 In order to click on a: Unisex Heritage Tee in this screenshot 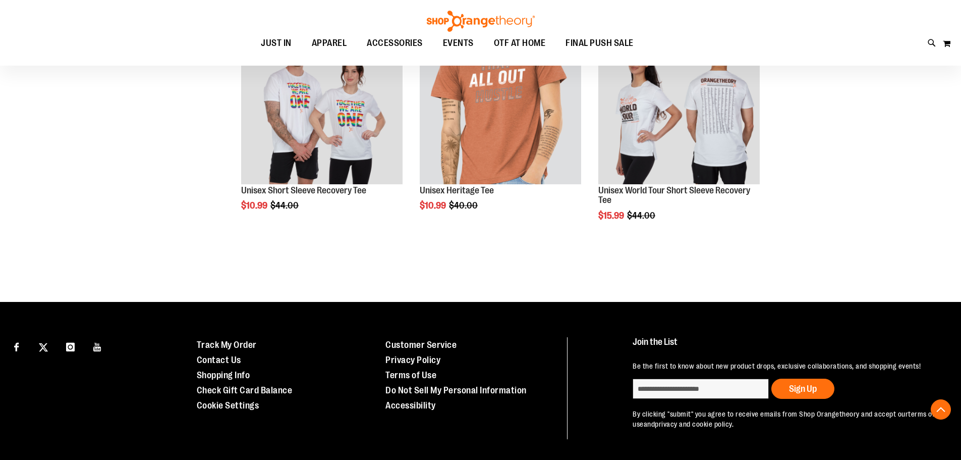, I will do `click(456, 190)`.